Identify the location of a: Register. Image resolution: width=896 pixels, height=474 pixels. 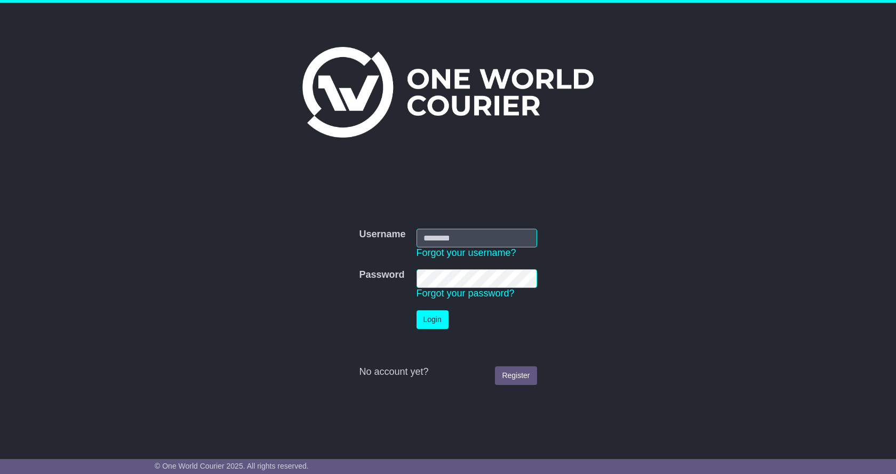
(516, 375).